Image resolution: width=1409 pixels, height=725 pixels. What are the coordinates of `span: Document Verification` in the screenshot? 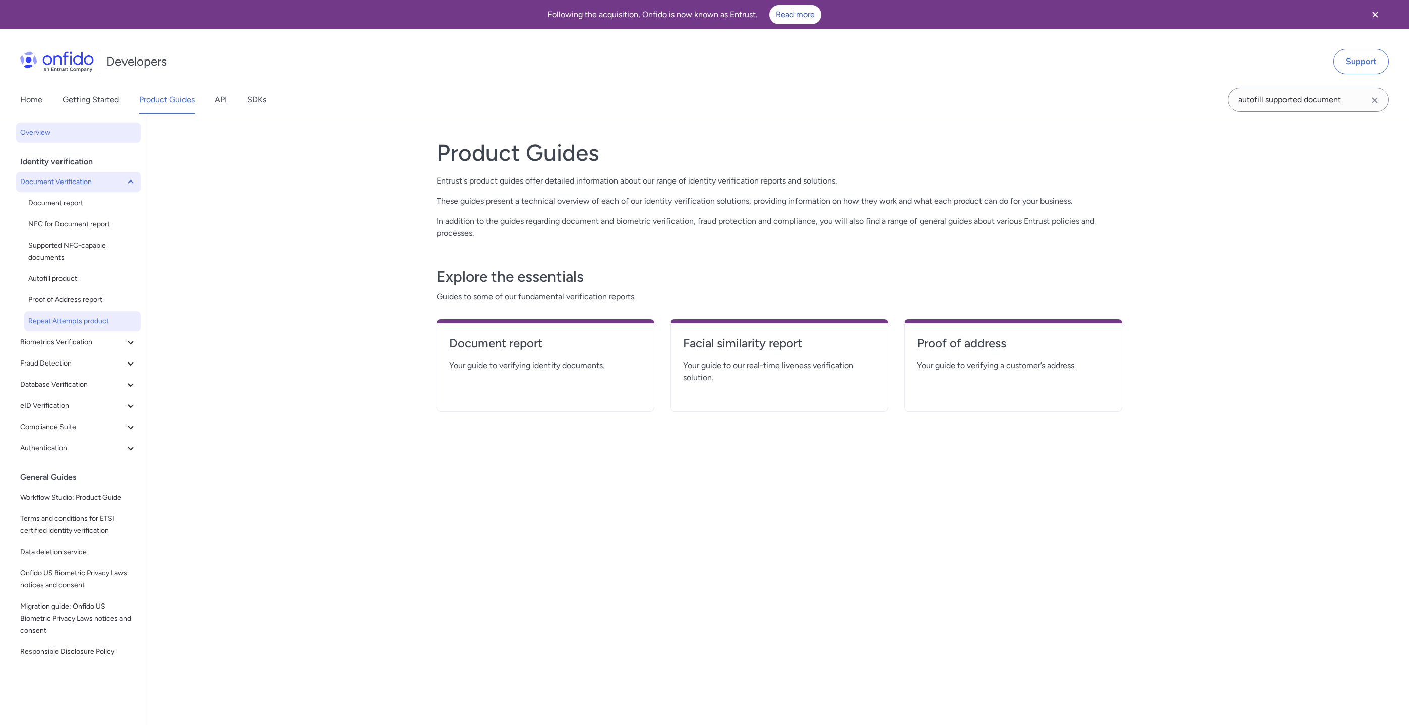 It's located at (72, 182).